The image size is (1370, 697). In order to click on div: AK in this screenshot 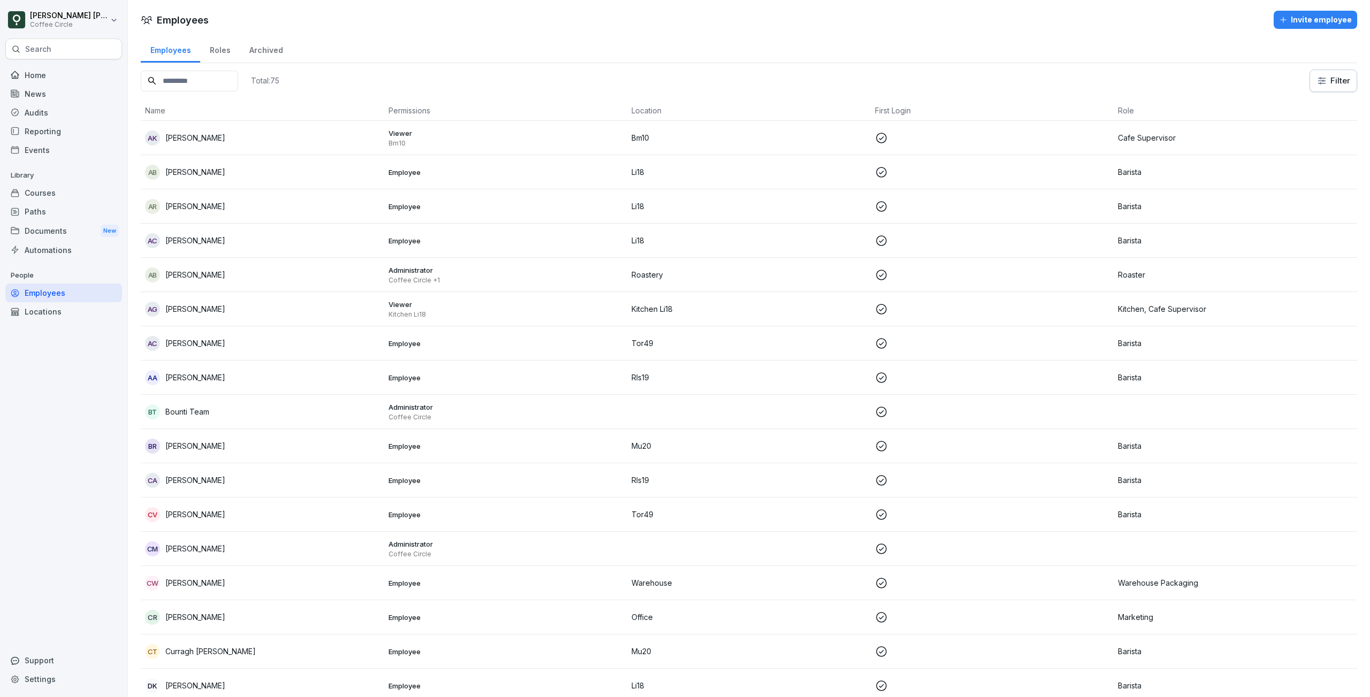, I will do `click(153, 138)`.